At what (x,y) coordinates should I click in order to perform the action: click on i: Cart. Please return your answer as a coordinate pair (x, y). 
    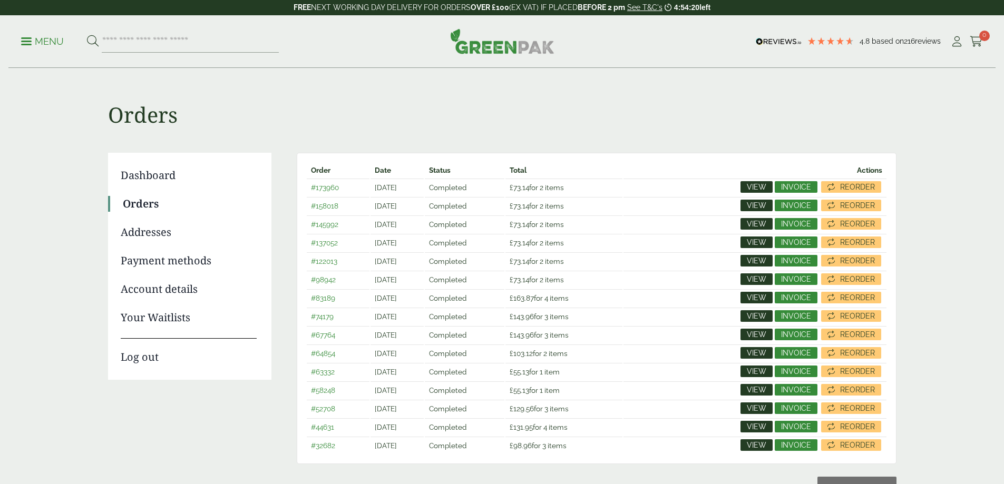
    Looking at the image, I should click on (976, 42).